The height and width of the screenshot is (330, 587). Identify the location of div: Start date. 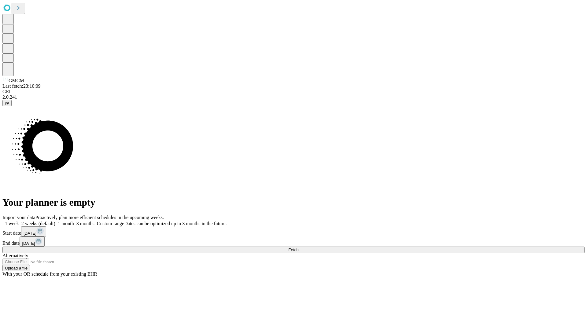
(293, 231).